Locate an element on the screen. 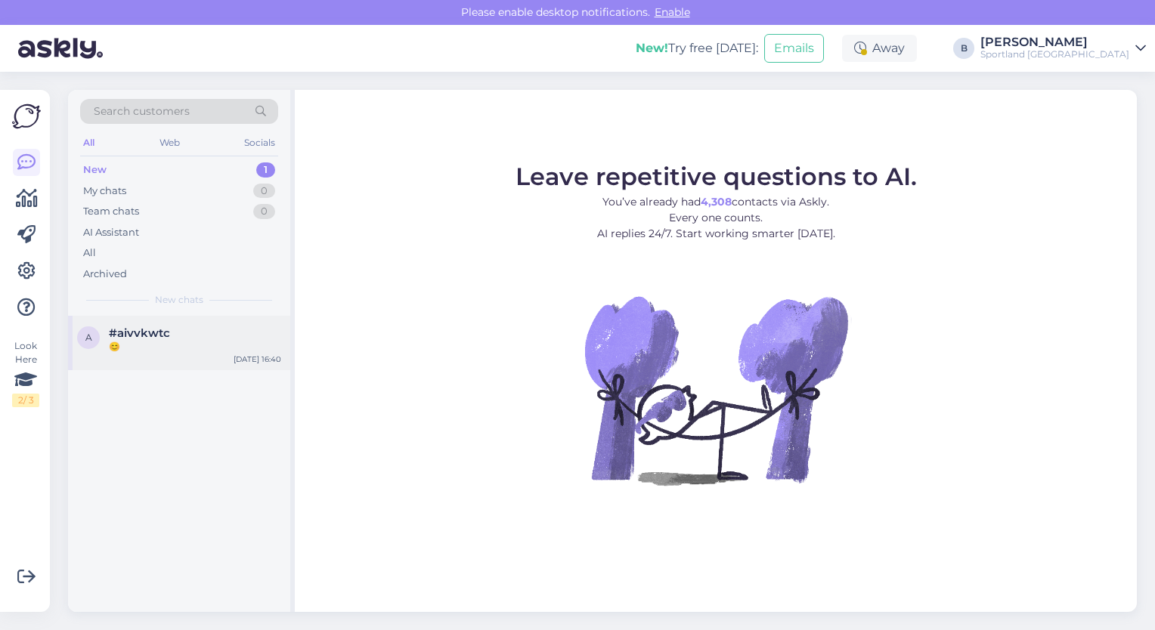 The width and height of the screenshot is (1155, 630). div: 2 / 3 is located at coordinates (26, 401).